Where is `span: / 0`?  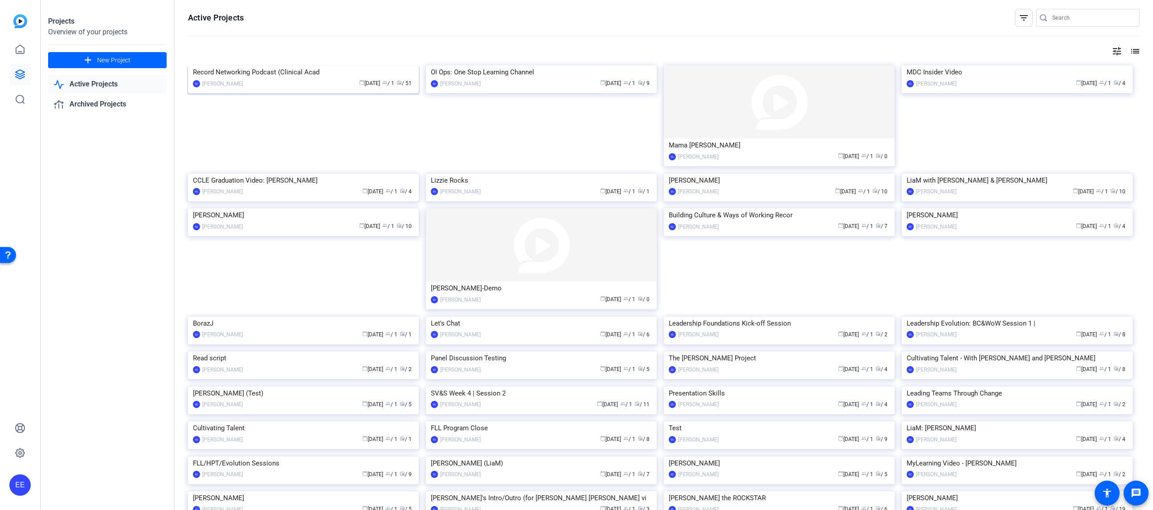 span: / 0 is located at coordinates (881, 156).